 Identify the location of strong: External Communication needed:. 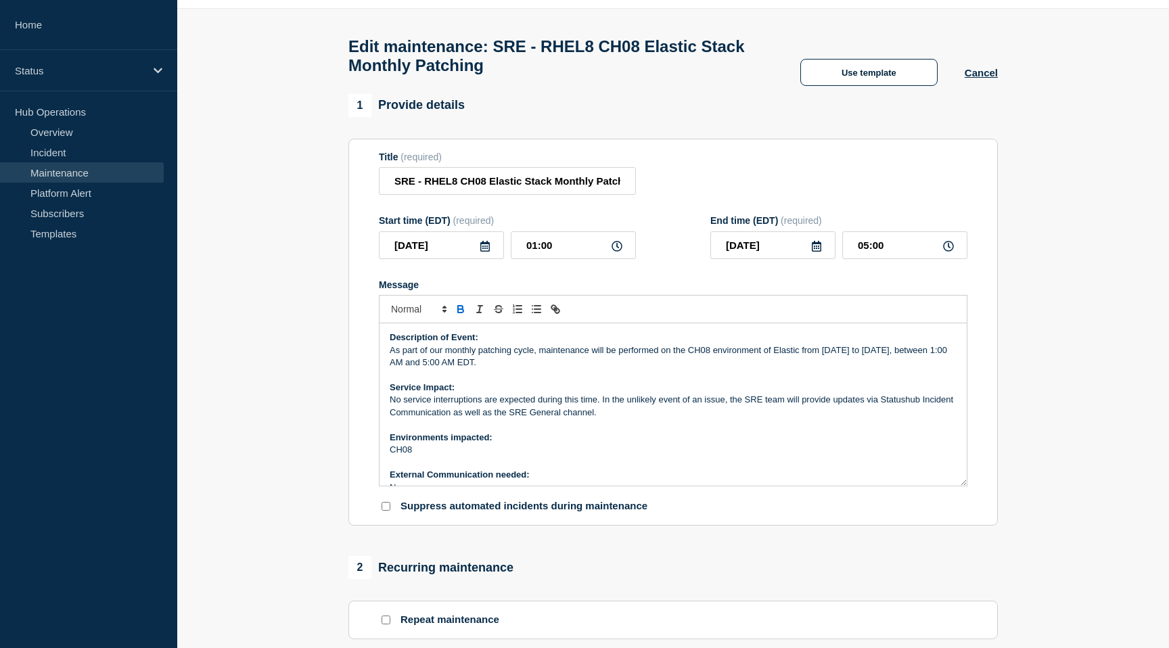
(459, 474).